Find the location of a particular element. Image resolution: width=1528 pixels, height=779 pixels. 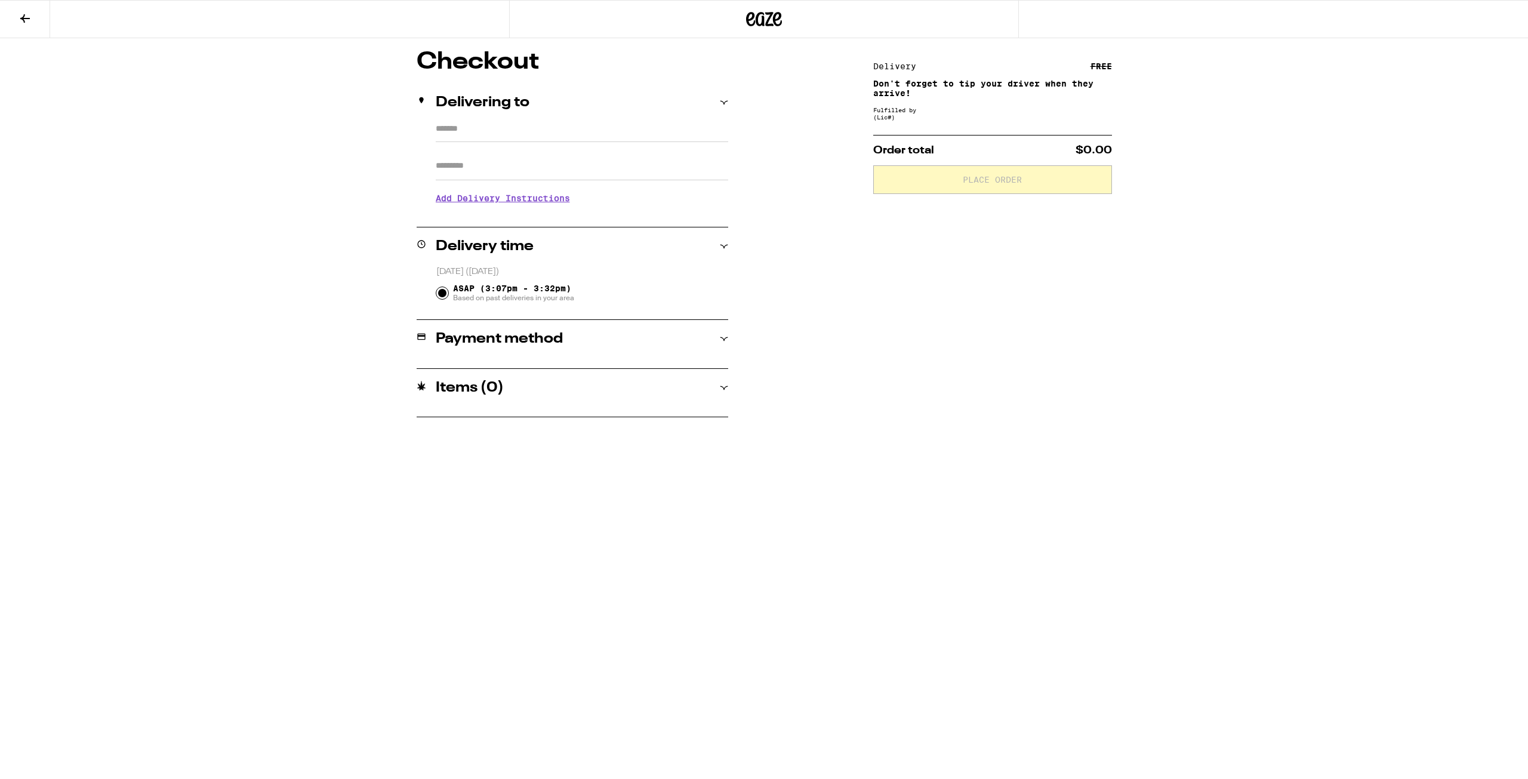

div: Delivery is located at coordinates (899, 66).